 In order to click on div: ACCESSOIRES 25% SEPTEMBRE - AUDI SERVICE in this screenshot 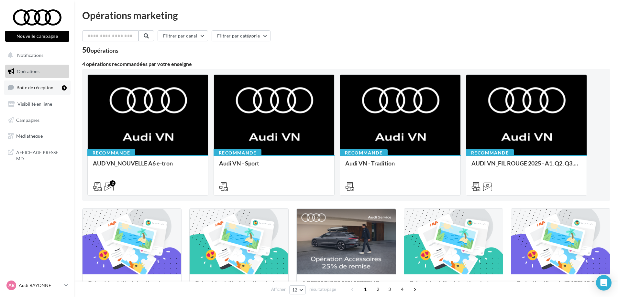, I will do `click(346, 286)`.